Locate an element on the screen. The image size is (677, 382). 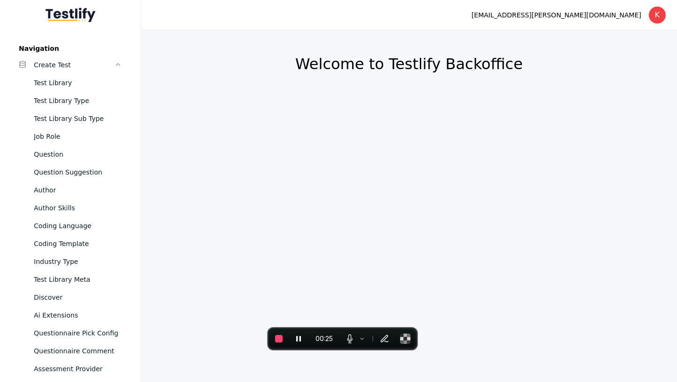
a: Questionnaire Pick Config is located at coordinates (70, 333).